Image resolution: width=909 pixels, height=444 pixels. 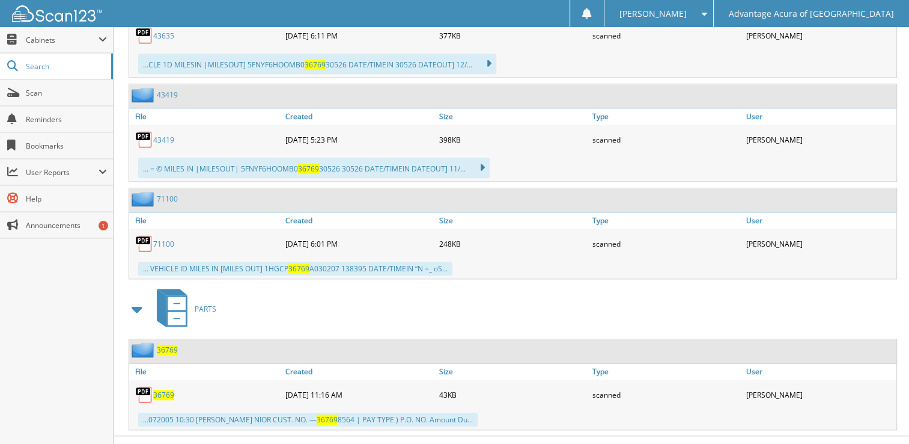 What do you see at coordinates (879, 415) in the screenshot?
I see `div: Chat Widget` at bounding box center [879, 415].